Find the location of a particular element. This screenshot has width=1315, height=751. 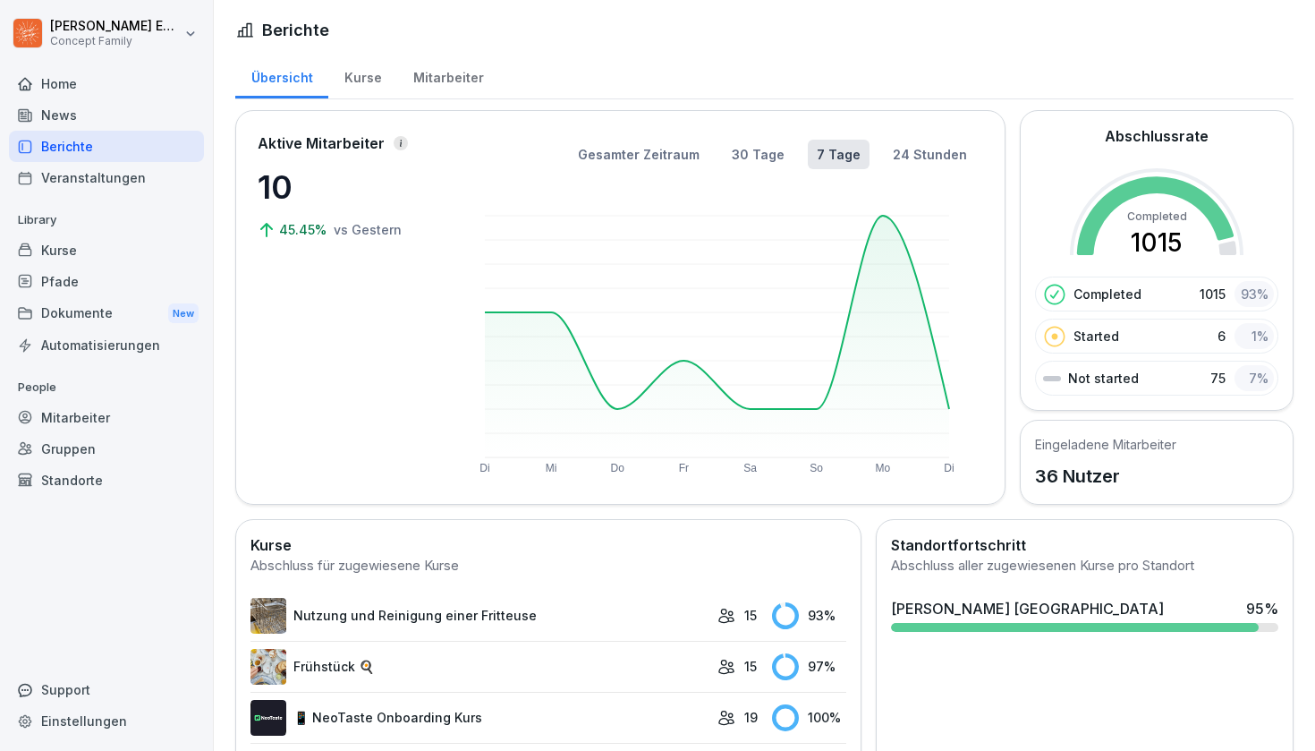

button: Gesamter Zeitraum is located at coordinates (639, 154).